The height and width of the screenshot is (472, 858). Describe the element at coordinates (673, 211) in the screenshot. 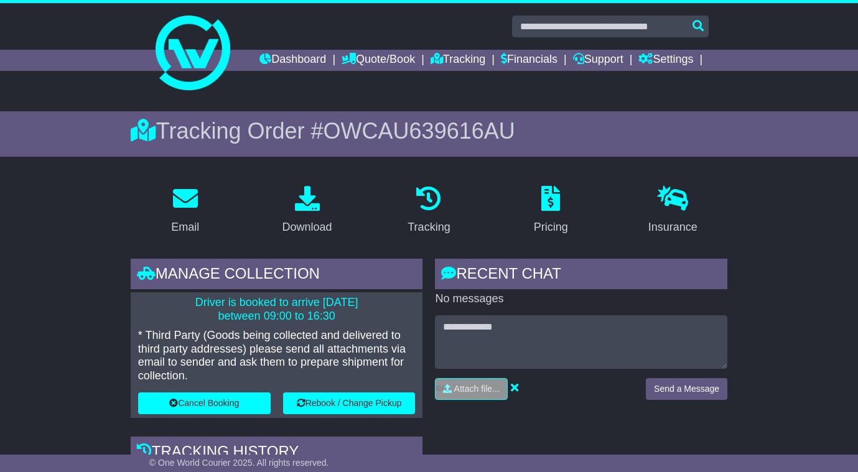

I see `a: Insurance` at that location.